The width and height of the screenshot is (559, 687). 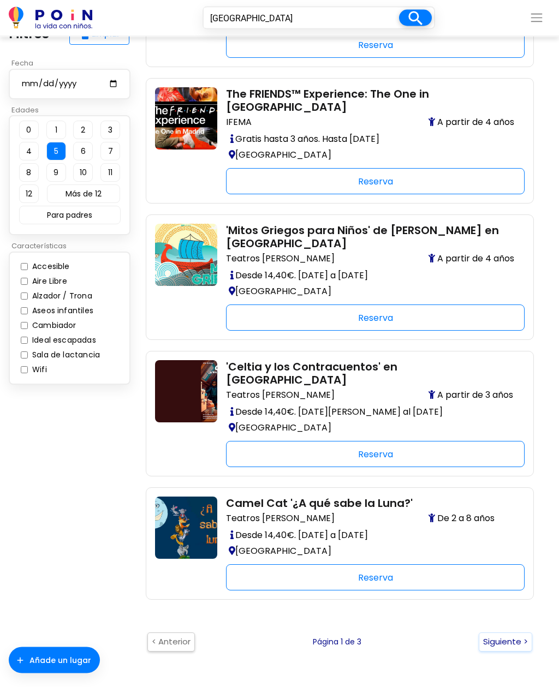 What do you see at coordinates (50, 267) in the screenshot?
I see `label: Accesible` at bounding box center [50, 267].